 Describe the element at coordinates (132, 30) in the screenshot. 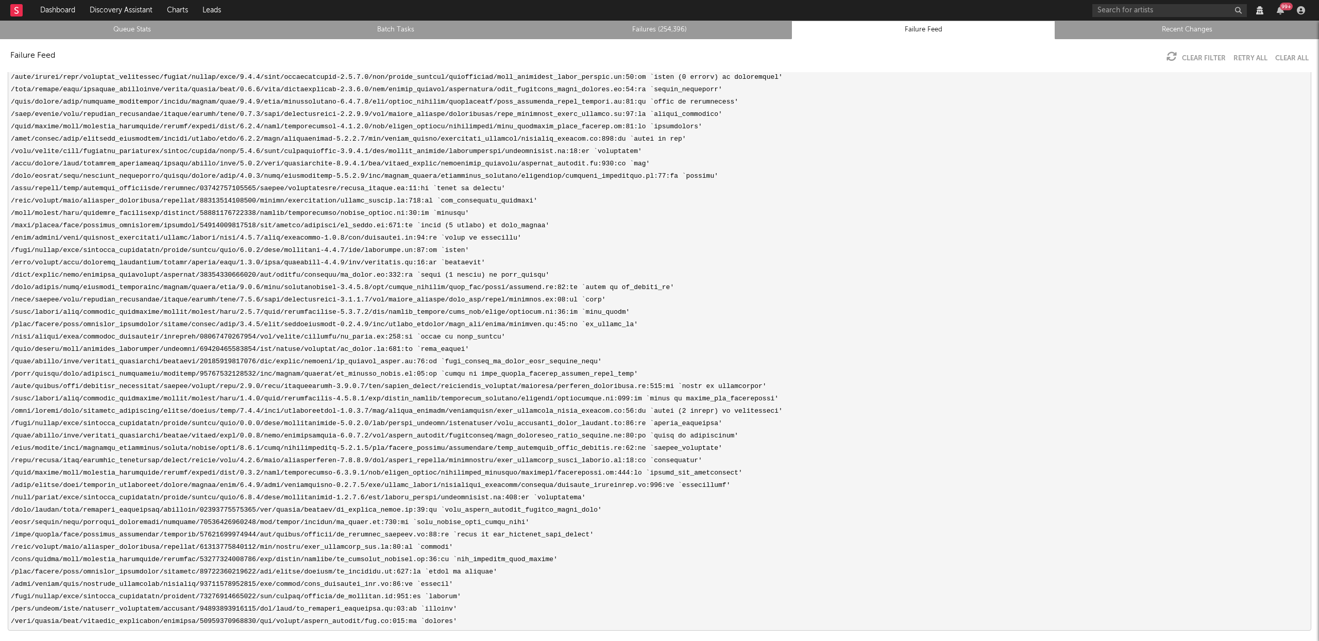

I see `a: Queue Stats` at that location.